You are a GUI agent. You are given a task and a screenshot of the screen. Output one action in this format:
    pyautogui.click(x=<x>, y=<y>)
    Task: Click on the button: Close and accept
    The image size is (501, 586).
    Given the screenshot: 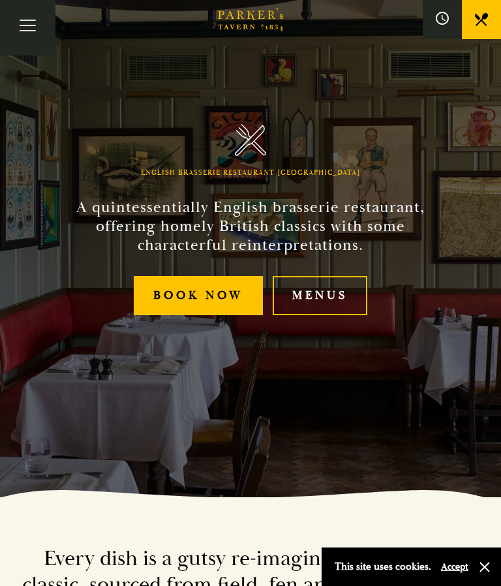 What is the action you would take?
    pyautogui.click(x=485, y=567)
    